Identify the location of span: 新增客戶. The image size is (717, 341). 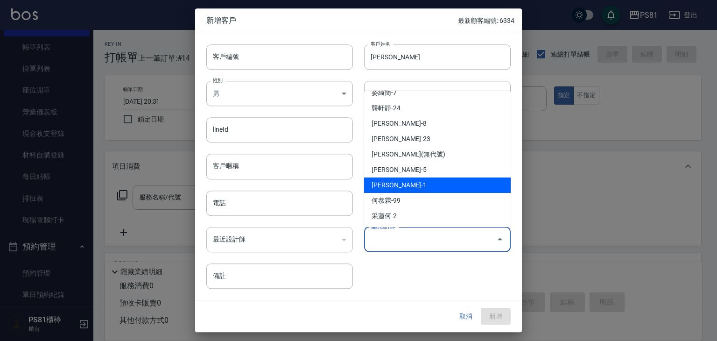
(332, 21).